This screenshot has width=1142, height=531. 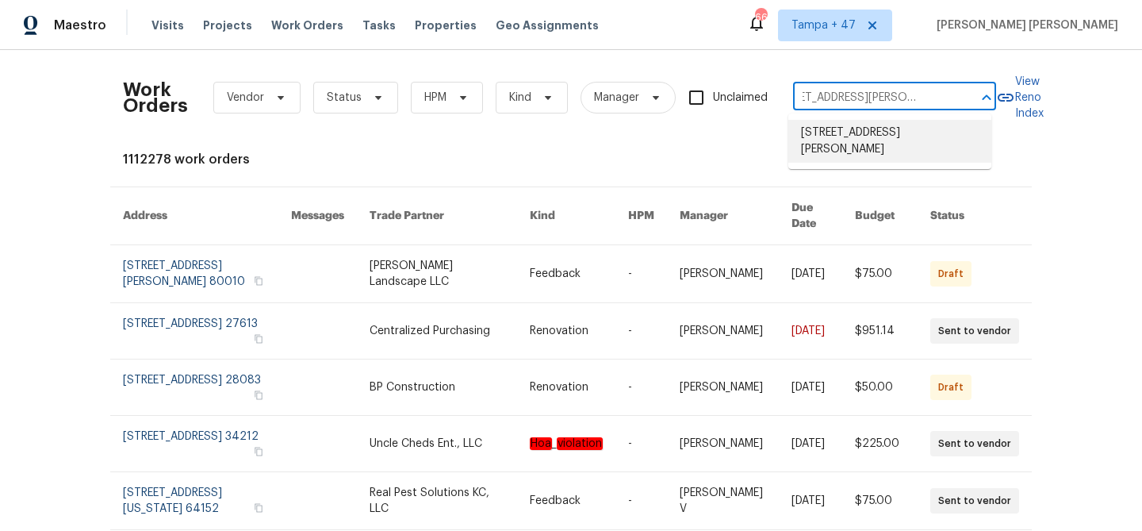 I want to click on div: 665, so click(x=761, y=17).